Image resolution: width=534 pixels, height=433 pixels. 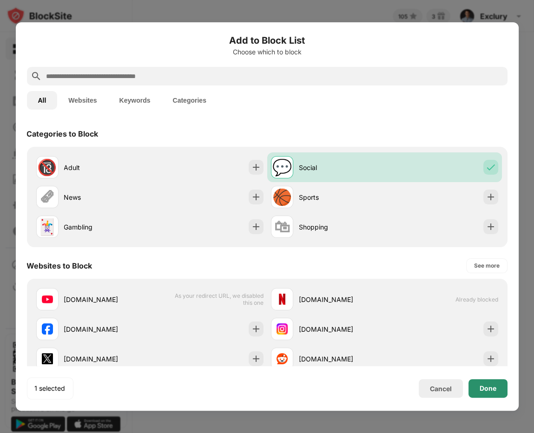 I want to click on div: Adult, so click(x=106, y=167).